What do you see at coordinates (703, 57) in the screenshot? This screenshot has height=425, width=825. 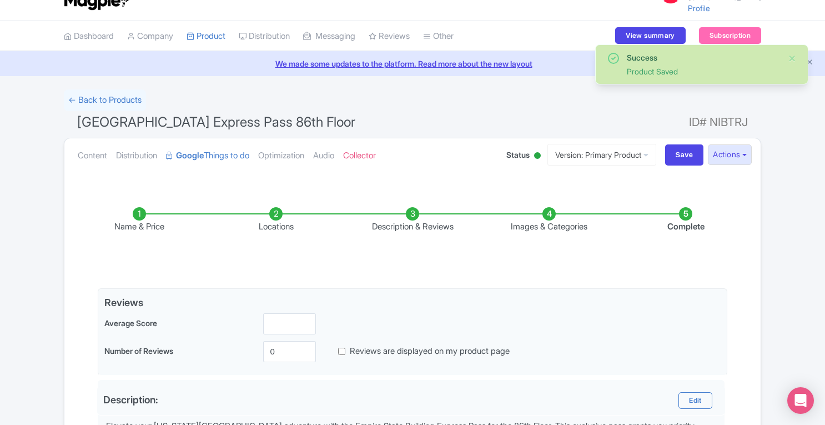 I see `div: Success` at bounding box center [703, 57].